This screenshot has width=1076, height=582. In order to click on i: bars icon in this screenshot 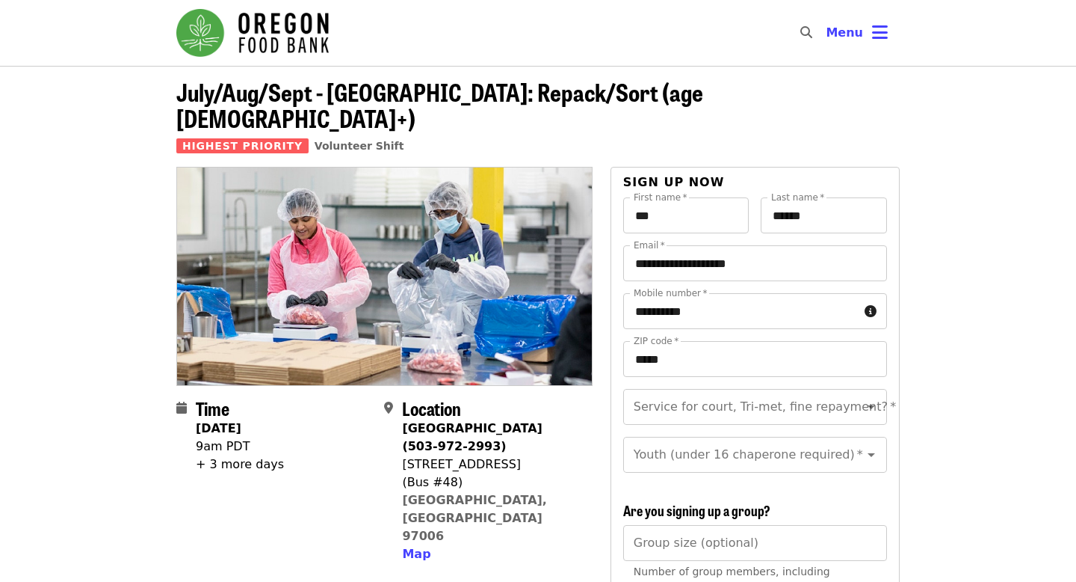, I will do `click(880, 32)`.